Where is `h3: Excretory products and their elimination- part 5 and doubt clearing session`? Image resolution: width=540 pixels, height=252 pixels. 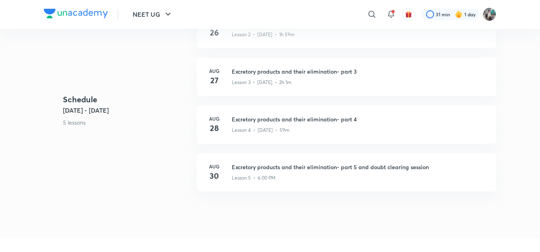
h3: Excretory products and their elimination- part 5 and doubt clearing session is located at coordinates (359, 167).